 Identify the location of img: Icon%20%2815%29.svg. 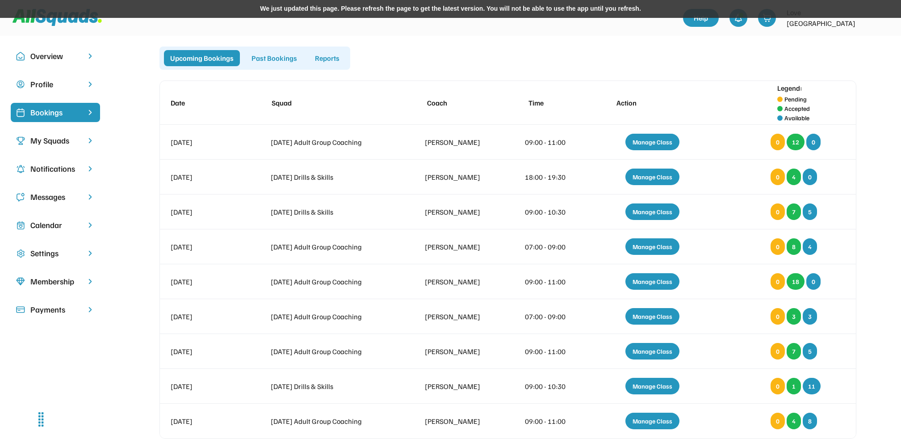
(21, 310).